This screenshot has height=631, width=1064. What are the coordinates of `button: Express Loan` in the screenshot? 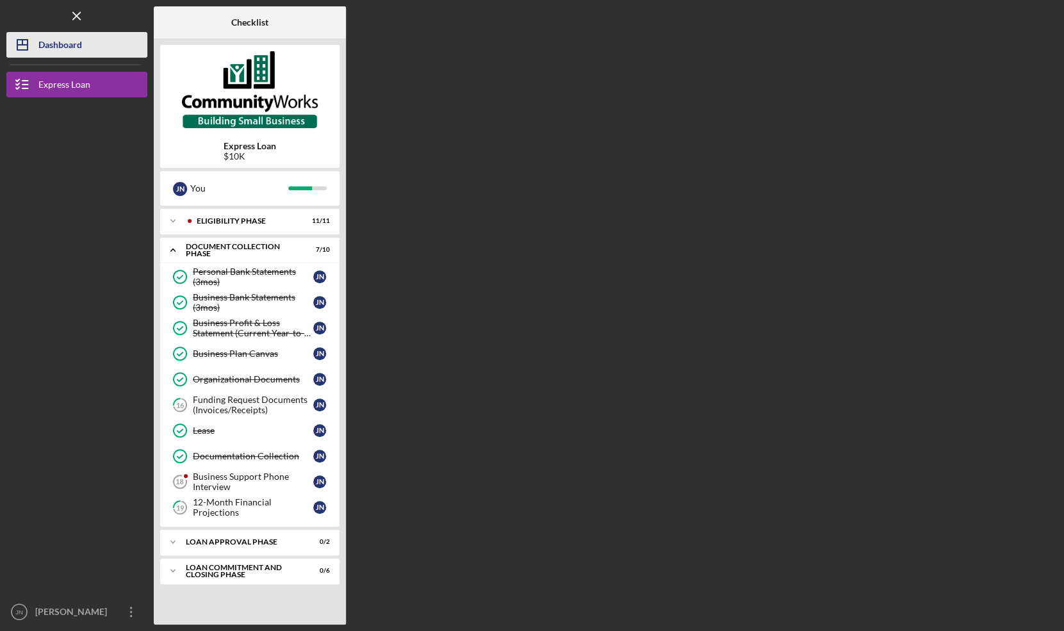 It's located at (77, 85).